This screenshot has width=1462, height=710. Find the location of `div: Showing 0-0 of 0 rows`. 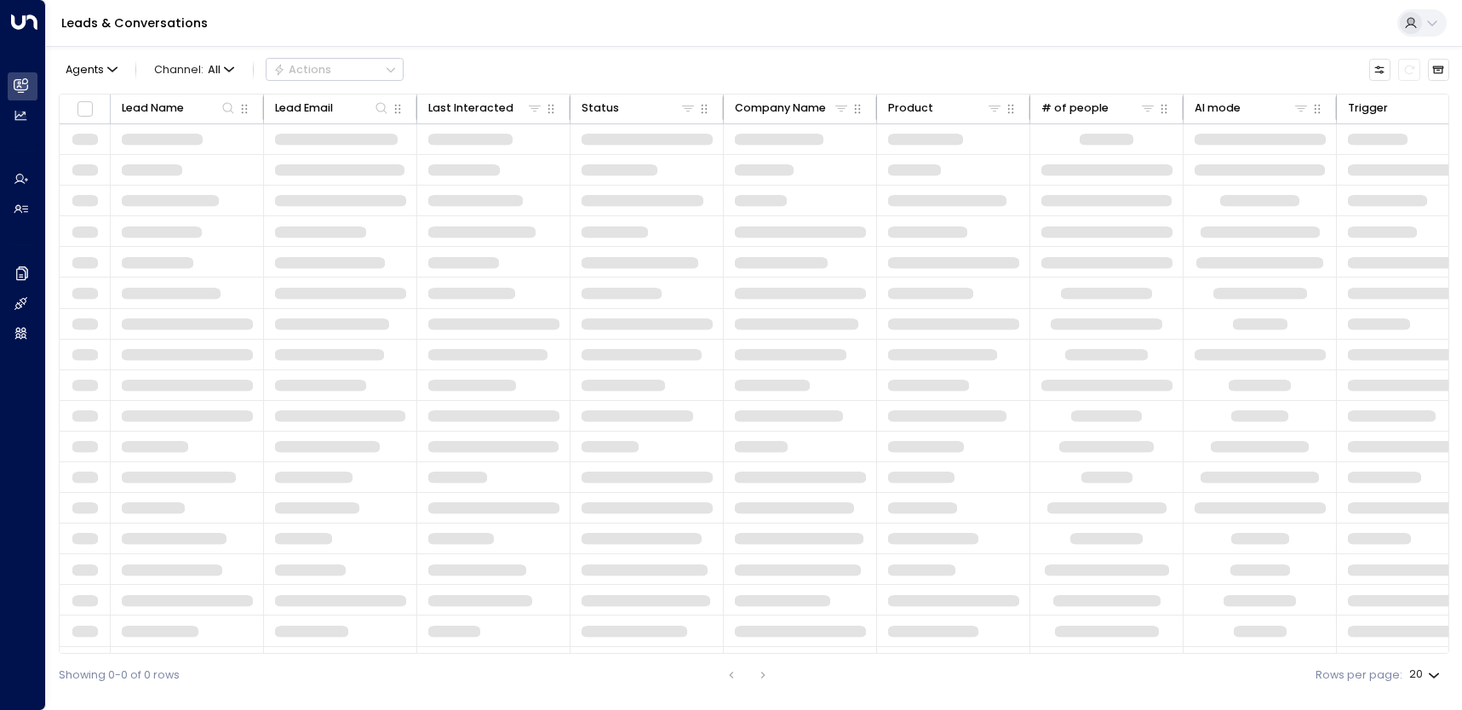

div: Showing 0-0 of 0 rows is located at coordinates (119, 675).